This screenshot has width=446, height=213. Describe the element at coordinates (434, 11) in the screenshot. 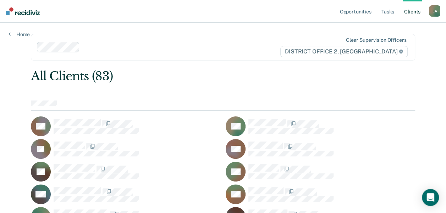

I see `div: L A` at that location.